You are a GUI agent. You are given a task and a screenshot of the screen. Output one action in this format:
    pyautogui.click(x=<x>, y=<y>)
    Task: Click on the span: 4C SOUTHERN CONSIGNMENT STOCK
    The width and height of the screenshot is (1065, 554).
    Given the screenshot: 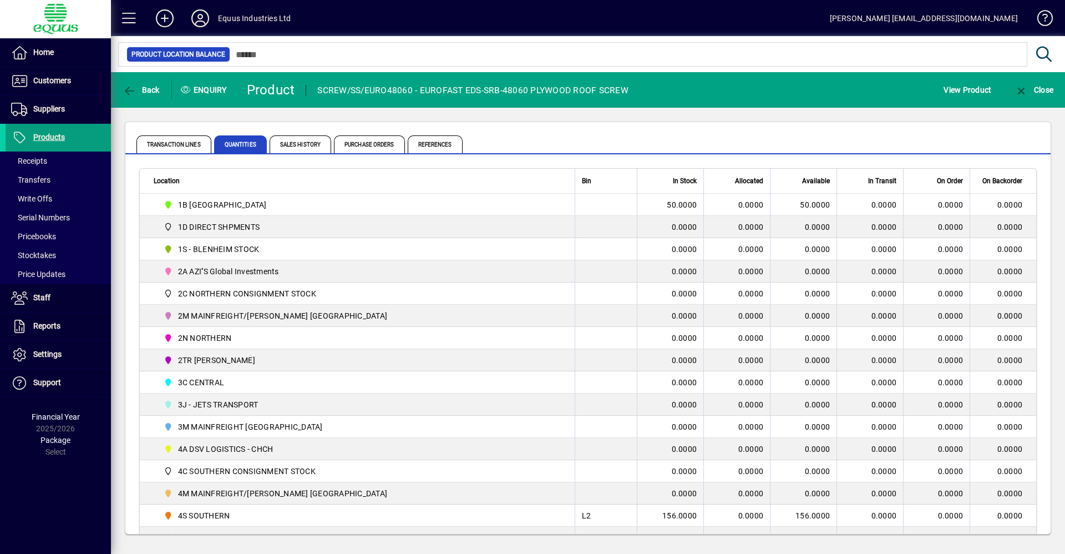 What is the action you would take?
    pyautogui.click(x=247, y=471)
    